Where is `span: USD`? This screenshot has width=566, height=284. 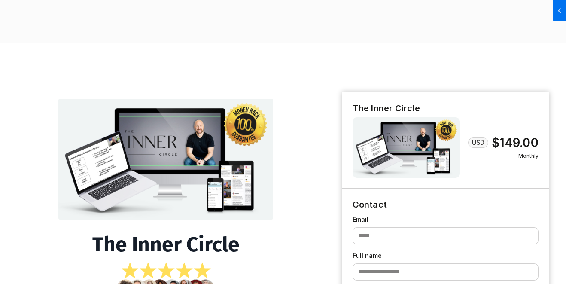 span: USD is located at coordinates (478, 143).